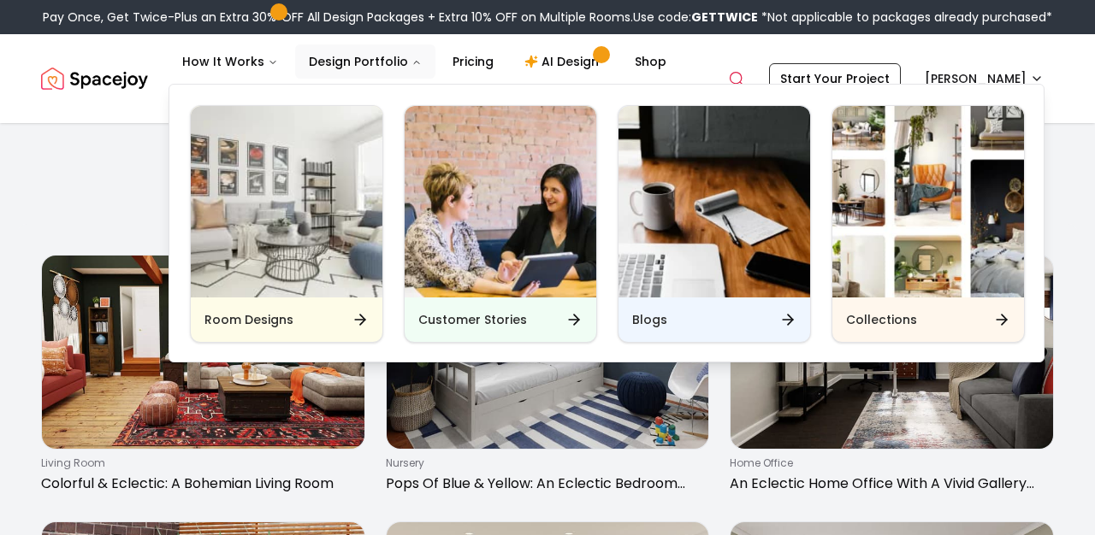  Describe the element at coordinates (94, 79) in the screenshot. I see `a: Spacejoy` at that location.